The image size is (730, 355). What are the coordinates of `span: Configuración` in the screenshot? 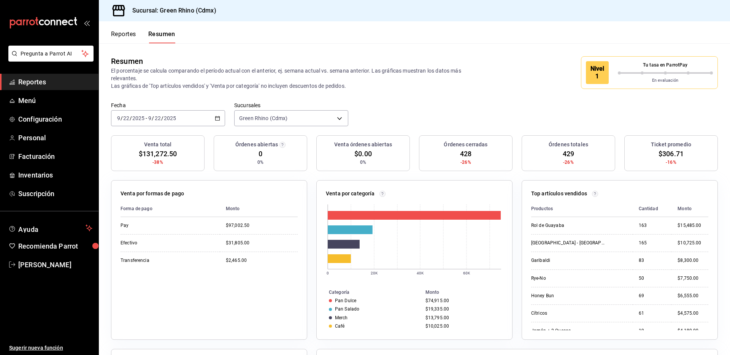 It's located at (55, 119).